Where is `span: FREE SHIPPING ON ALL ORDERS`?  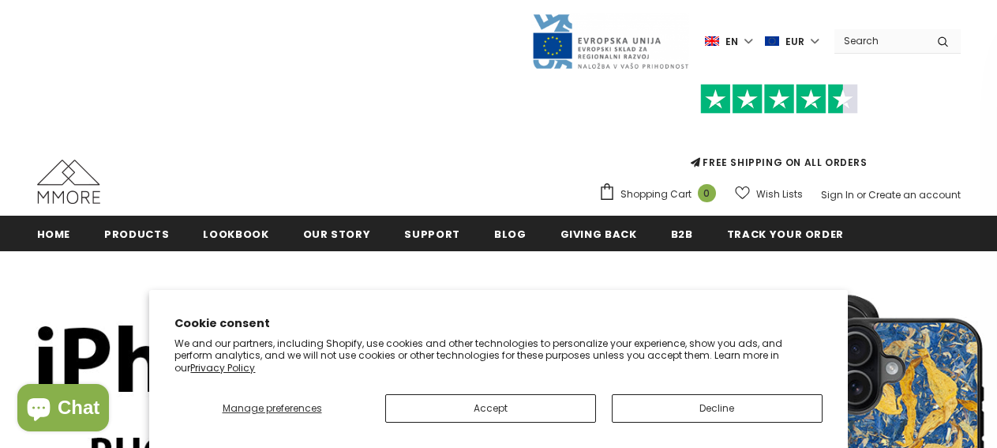 span: FREE SHIPPING ON ALL ORDERS is located at coordinates (779, 130).